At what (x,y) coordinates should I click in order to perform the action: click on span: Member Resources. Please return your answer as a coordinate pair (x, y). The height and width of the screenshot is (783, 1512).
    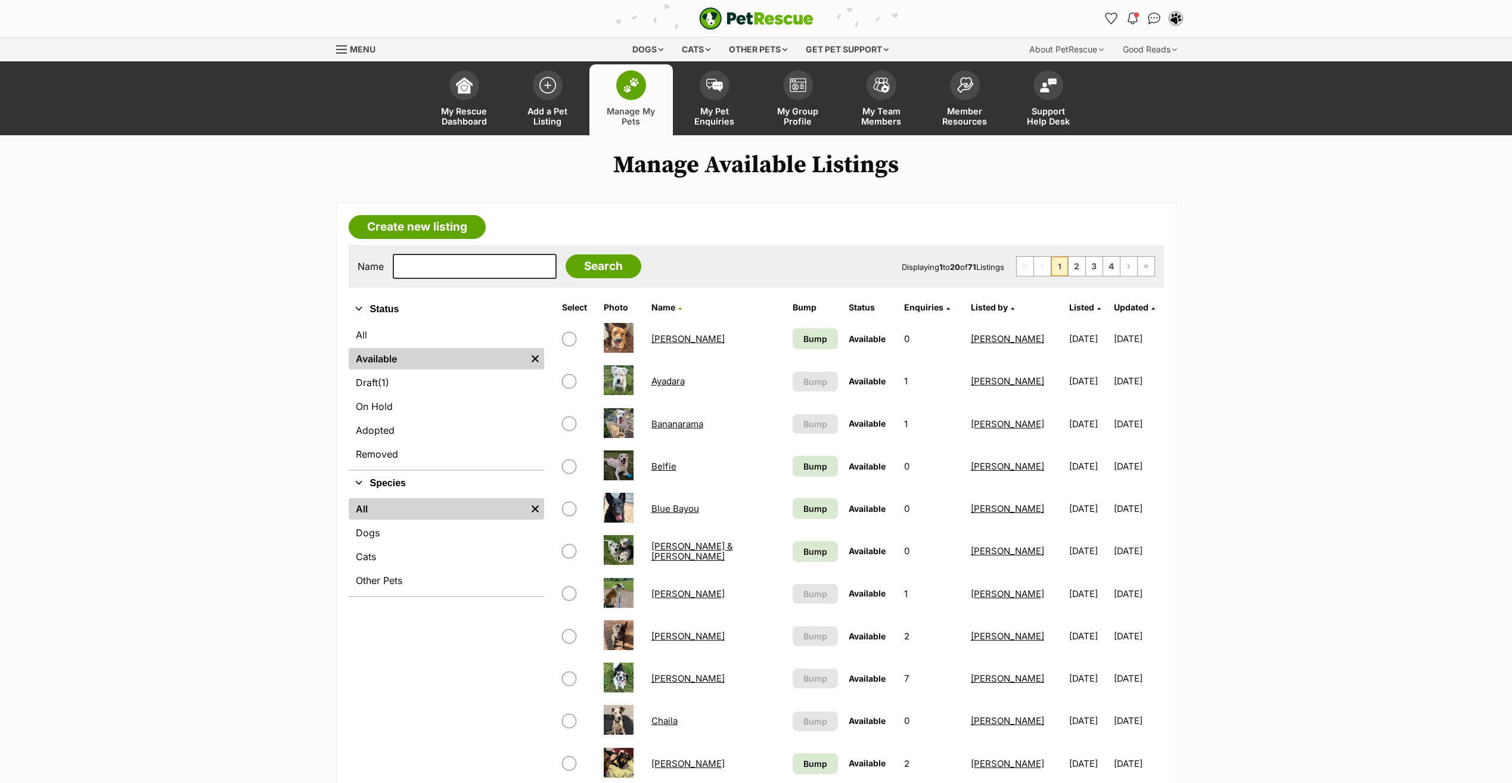
    Looking at the image, I should click on (965, 116).